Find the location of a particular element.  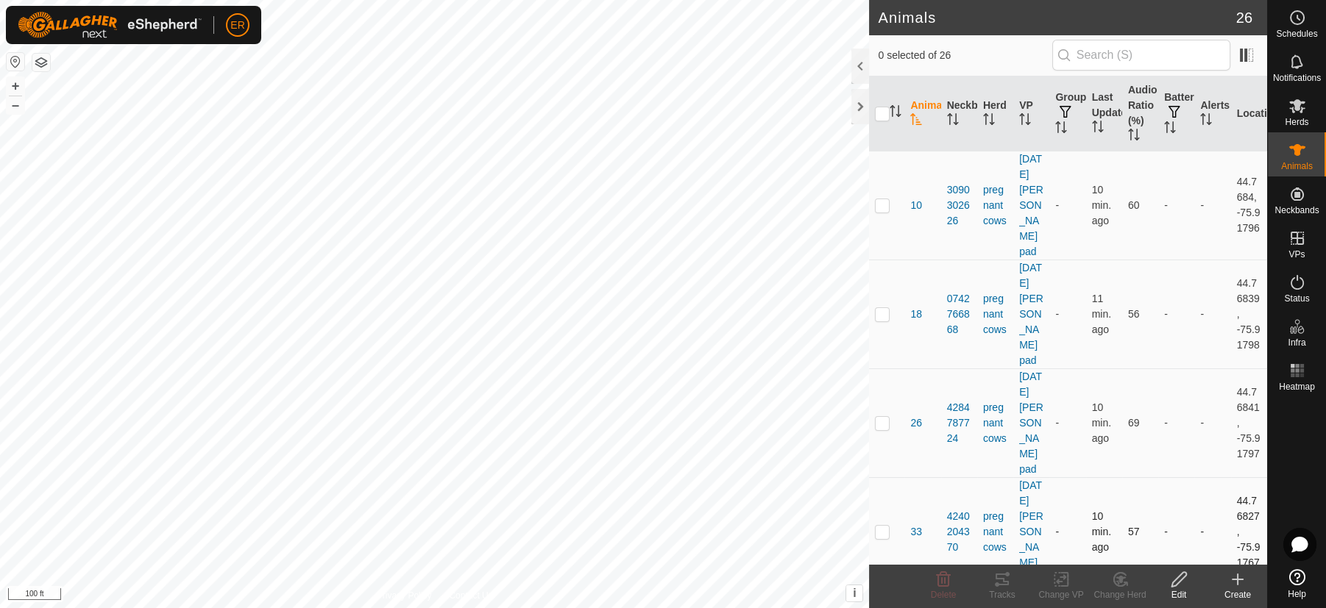

td: 44.76841, -75.91797 is located at coordinates (1248, 423).